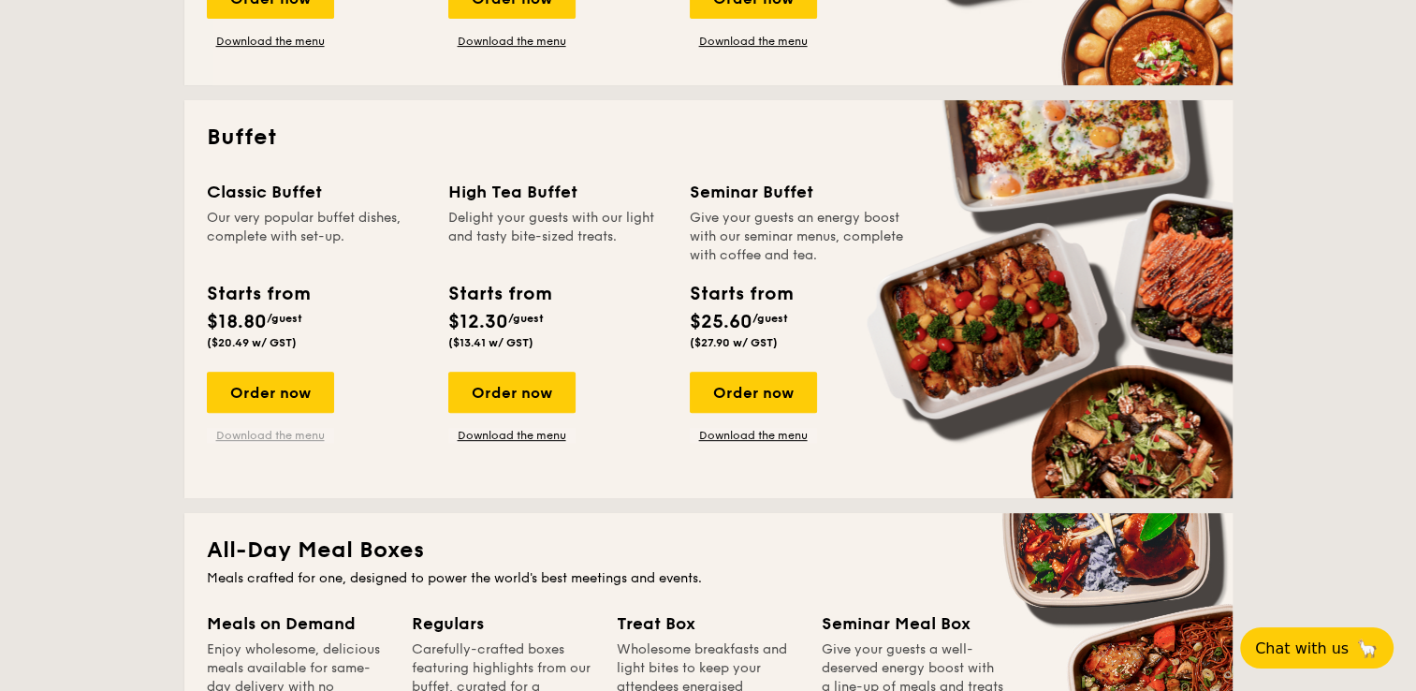 The width and height of the screenshot is (1416, 691). What do you see at coordinates (316, 192) in the screenshot?
I see `div: Classic Buffet` at bounding box center [316, 192].